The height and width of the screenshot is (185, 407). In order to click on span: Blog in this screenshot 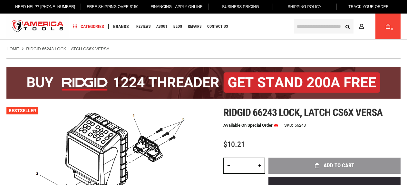, I will do `click(178, 26)`.